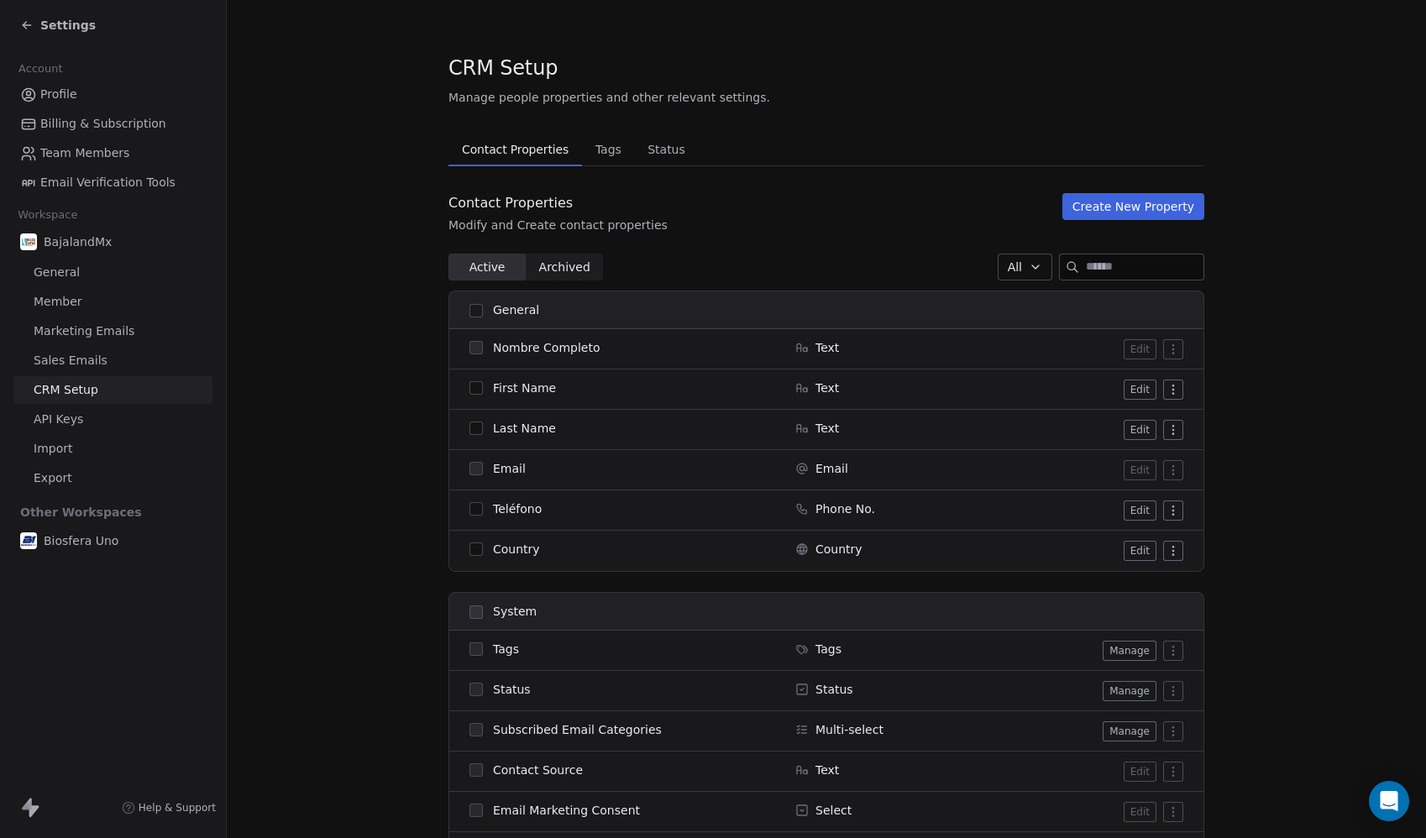  I want to click on img: ppic-bajaland-logo.jpg, so click(29, 242).